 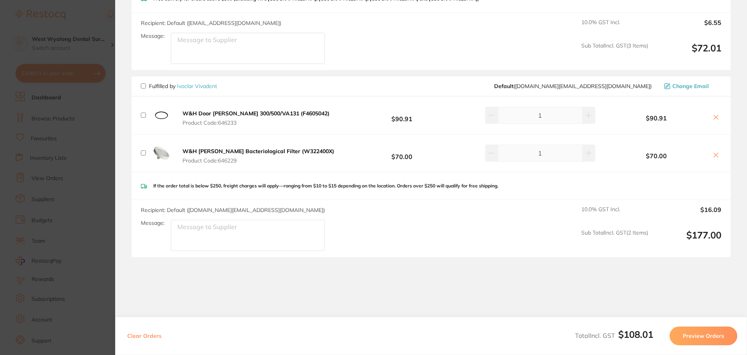 I want to click on b: Default, so click(x=504, y=86).